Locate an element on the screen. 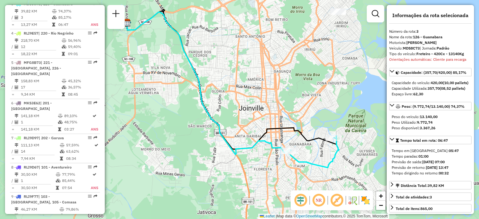 The height and width of the screenshot is (219, 479). div: Espaço livre: is located at coordinates (430, 94).